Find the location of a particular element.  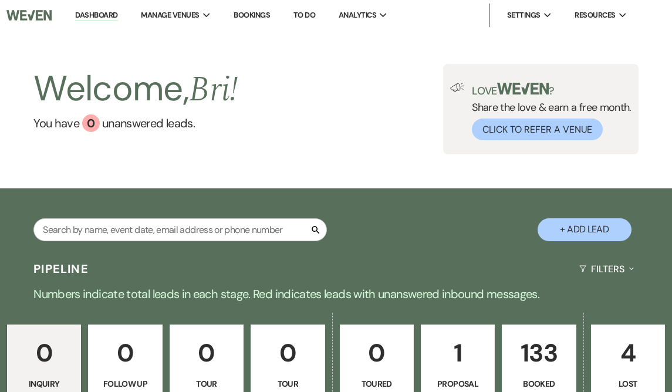

span: Settings is located at coordinates (523, 15).